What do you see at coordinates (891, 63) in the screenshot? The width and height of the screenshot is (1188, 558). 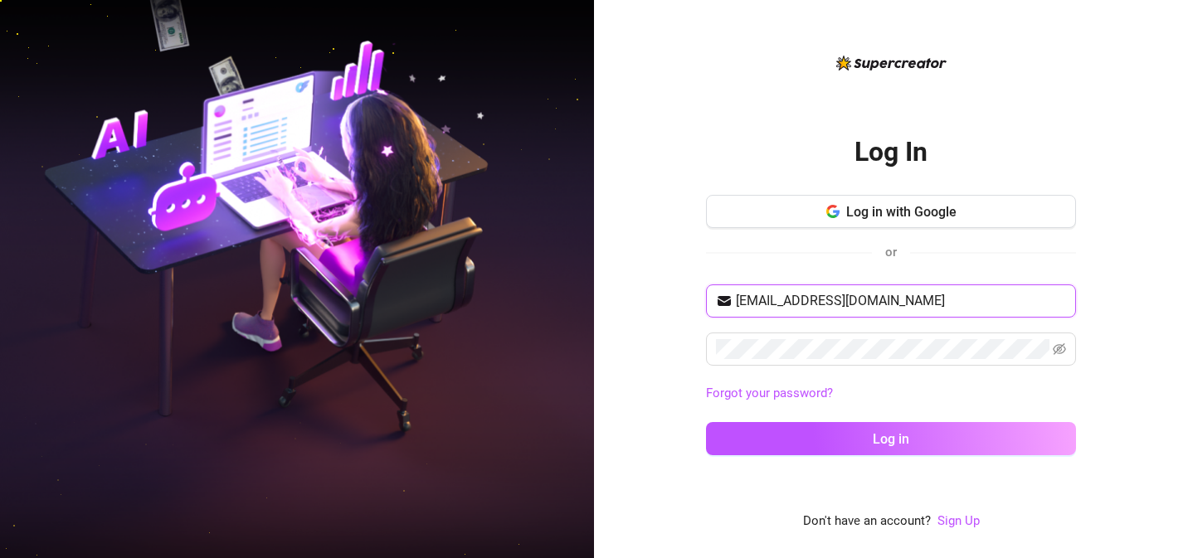 I see `img: logo-BBDzfeDw.svg` at bounding box center [891, 63].